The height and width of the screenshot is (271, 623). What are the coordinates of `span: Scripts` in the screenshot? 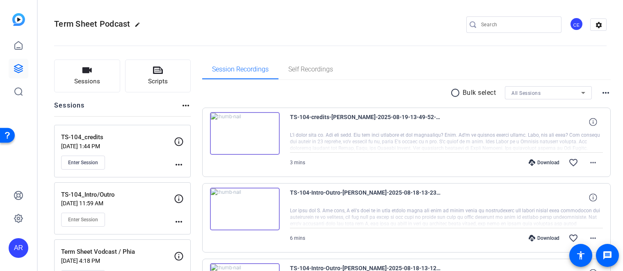 It's located at (158, 81).